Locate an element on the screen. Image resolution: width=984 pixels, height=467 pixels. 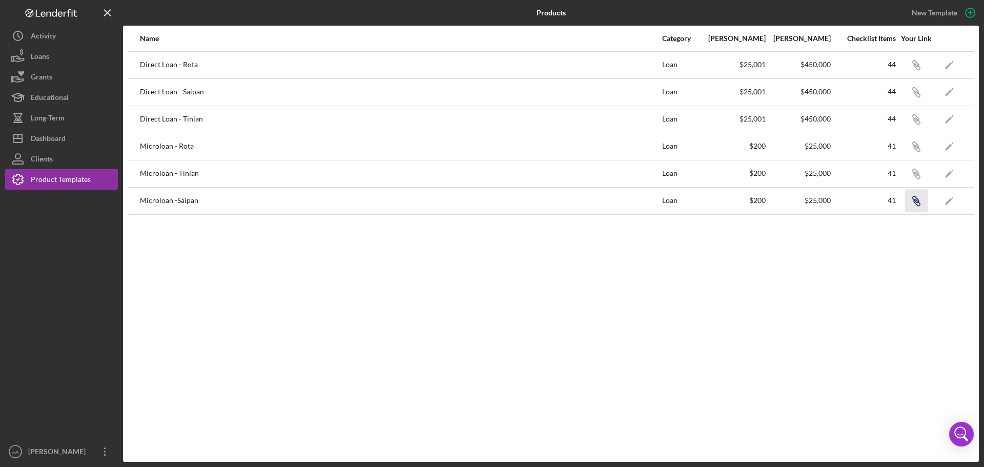
button: Loans is located at coordinates (61, 56).